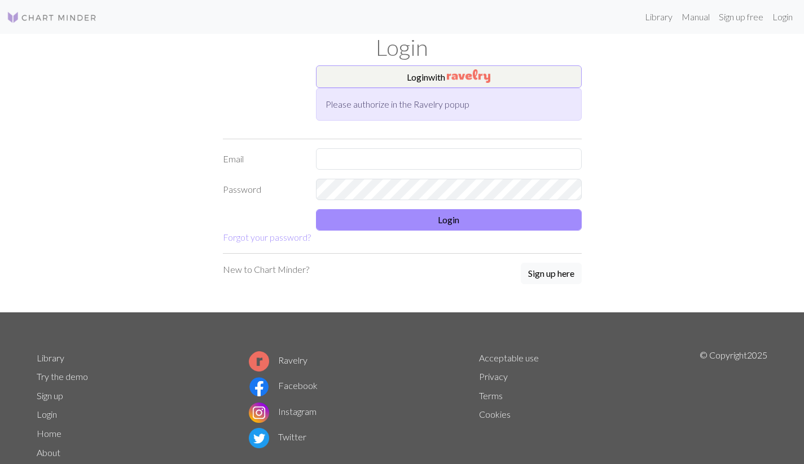 The height and width of the screenshot is (464, 804). What do you see at coordinates (262, 159) in the screenshot?
I see `label: Email` at bounding box center [262, 159].